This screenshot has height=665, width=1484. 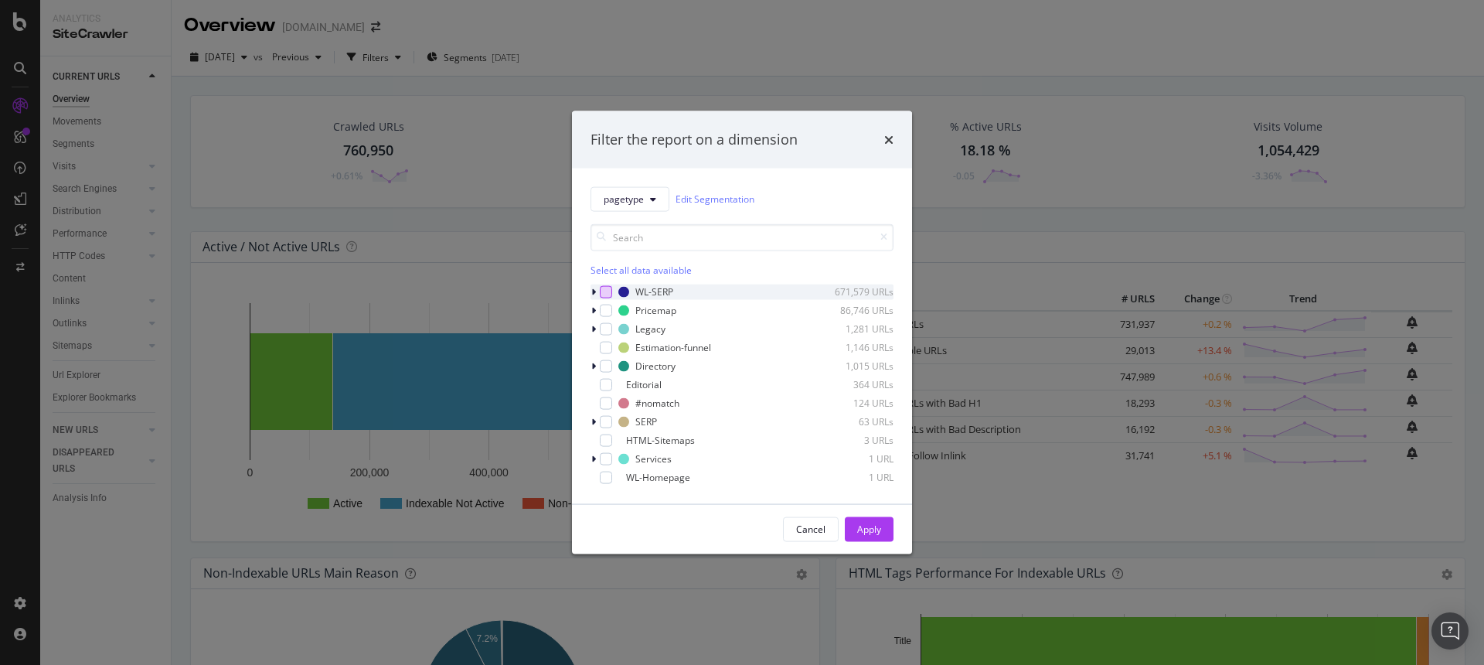 What do you see at coordinates (694, 140) in the screenshot?
I see `div: Filter the report on a dimension` at bounding box center [694, 140].